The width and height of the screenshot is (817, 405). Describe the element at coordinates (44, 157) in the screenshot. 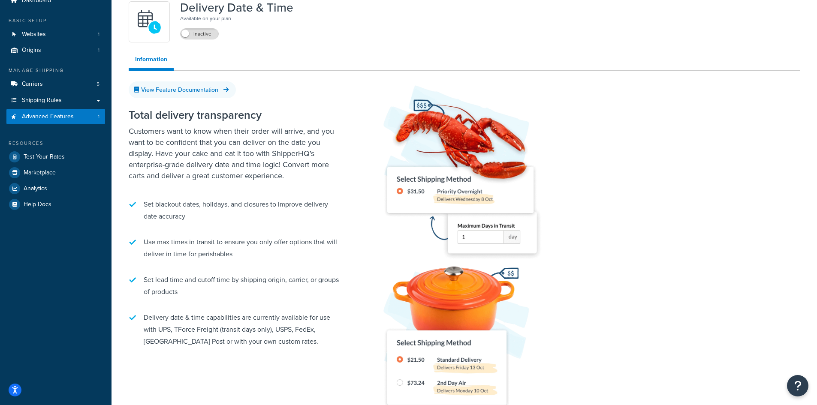

I see `span: Test Your Rates` at that location.